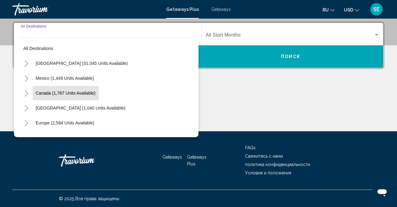 The image size is (397, 207). Describe the element at coordinates (250, 147) in the screenshot. I see `a: FAQs` at that location.